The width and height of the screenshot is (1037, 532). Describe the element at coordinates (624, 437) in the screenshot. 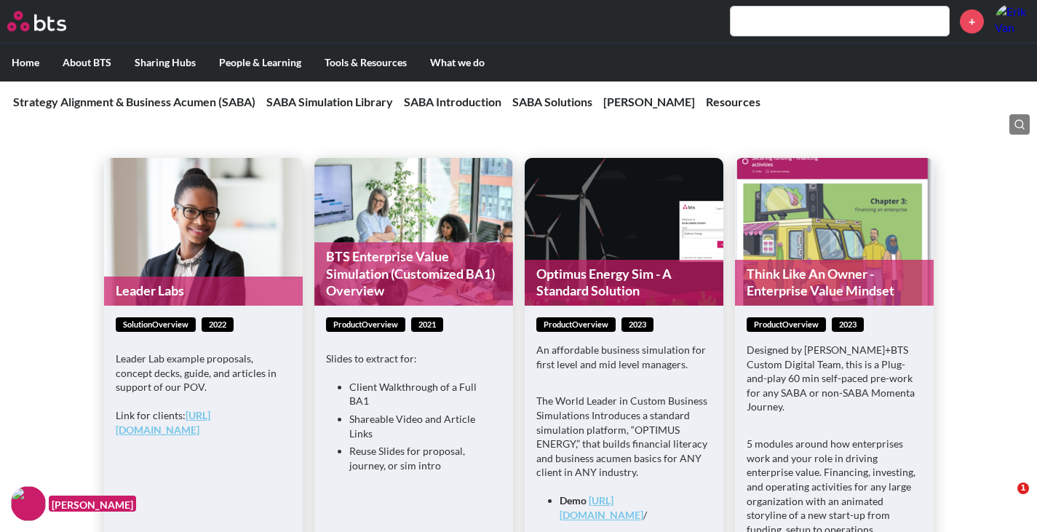

I see `p: The World Leader in Custom Business Simulations Introduces a standard simulation platform, “OPTIM...` at that location.